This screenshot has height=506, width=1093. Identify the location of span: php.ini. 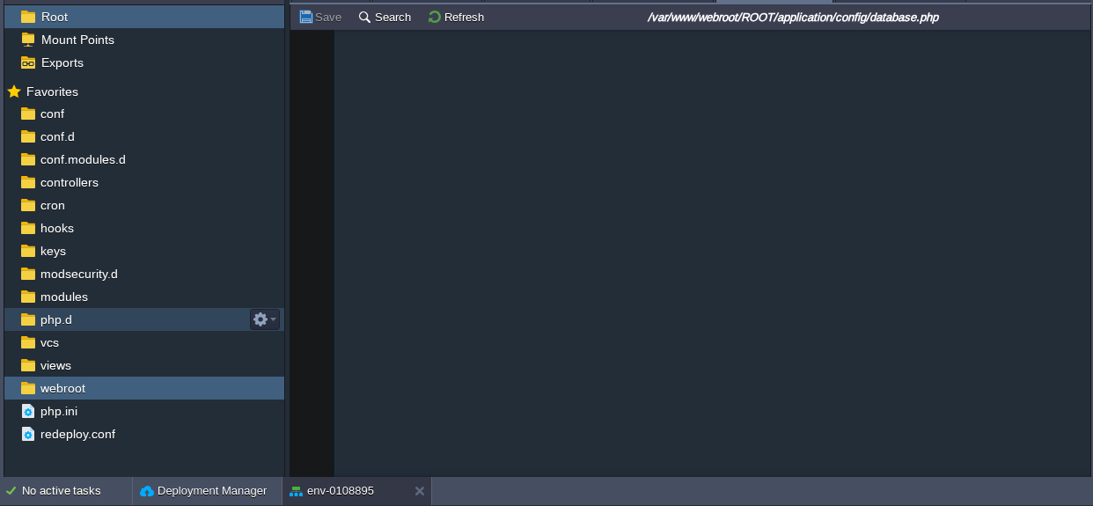
(58, 411).